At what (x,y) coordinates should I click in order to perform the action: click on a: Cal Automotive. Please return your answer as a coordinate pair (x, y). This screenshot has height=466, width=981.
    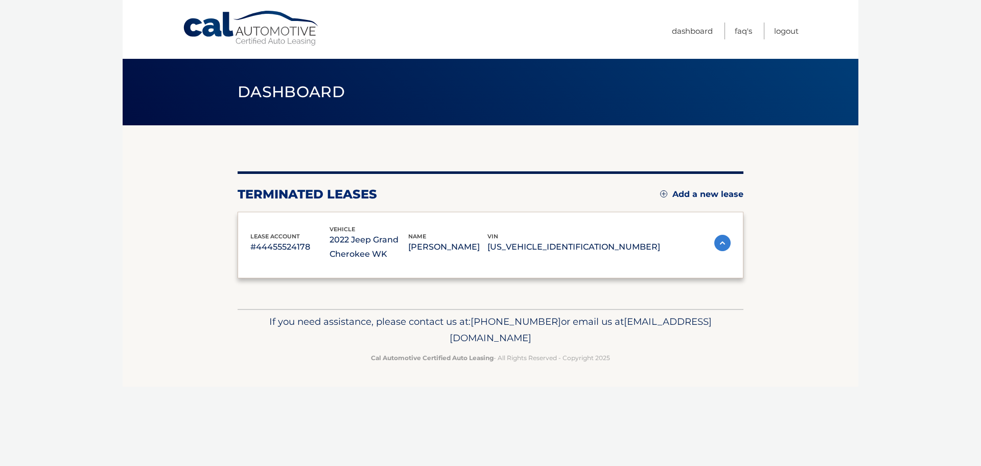
    Looking at the image, I should click on (251, 28).